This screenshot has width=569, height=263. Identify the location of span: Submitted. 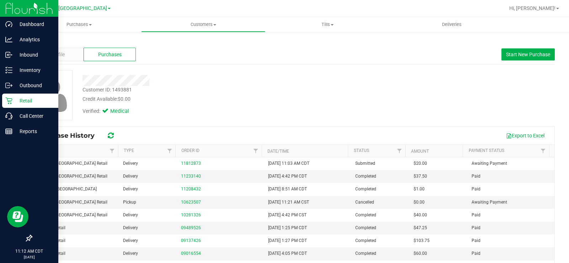
(365, 163).